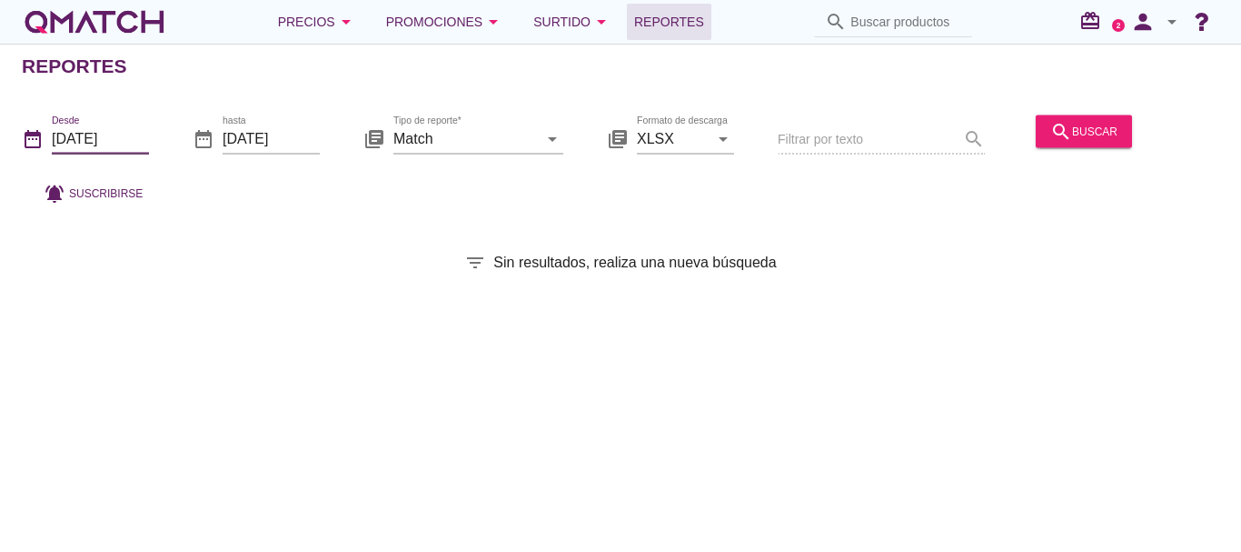  Describe the element at coordinates (445, 22) in the screenshot. I see `button: Promociones` at that location.